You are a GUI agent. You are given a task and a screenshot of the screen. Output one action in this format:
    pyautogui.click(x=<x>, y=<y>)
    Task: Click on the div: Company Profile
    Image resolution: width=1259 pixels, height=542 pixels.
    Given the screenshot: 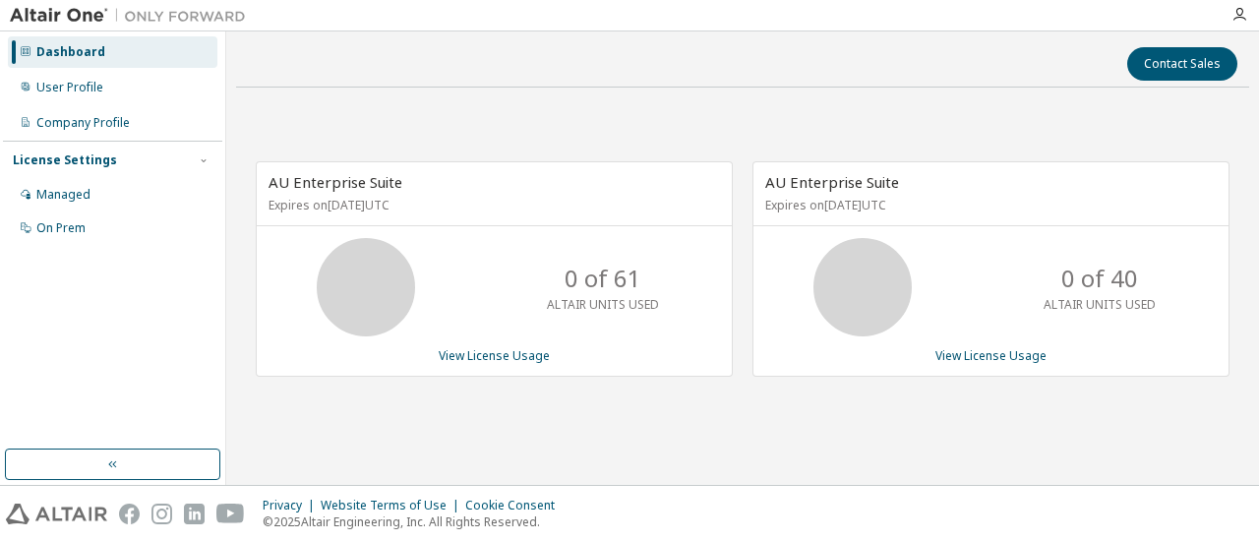 What is the action you would take?
    pyautogui.click(x=83, y=123)
    